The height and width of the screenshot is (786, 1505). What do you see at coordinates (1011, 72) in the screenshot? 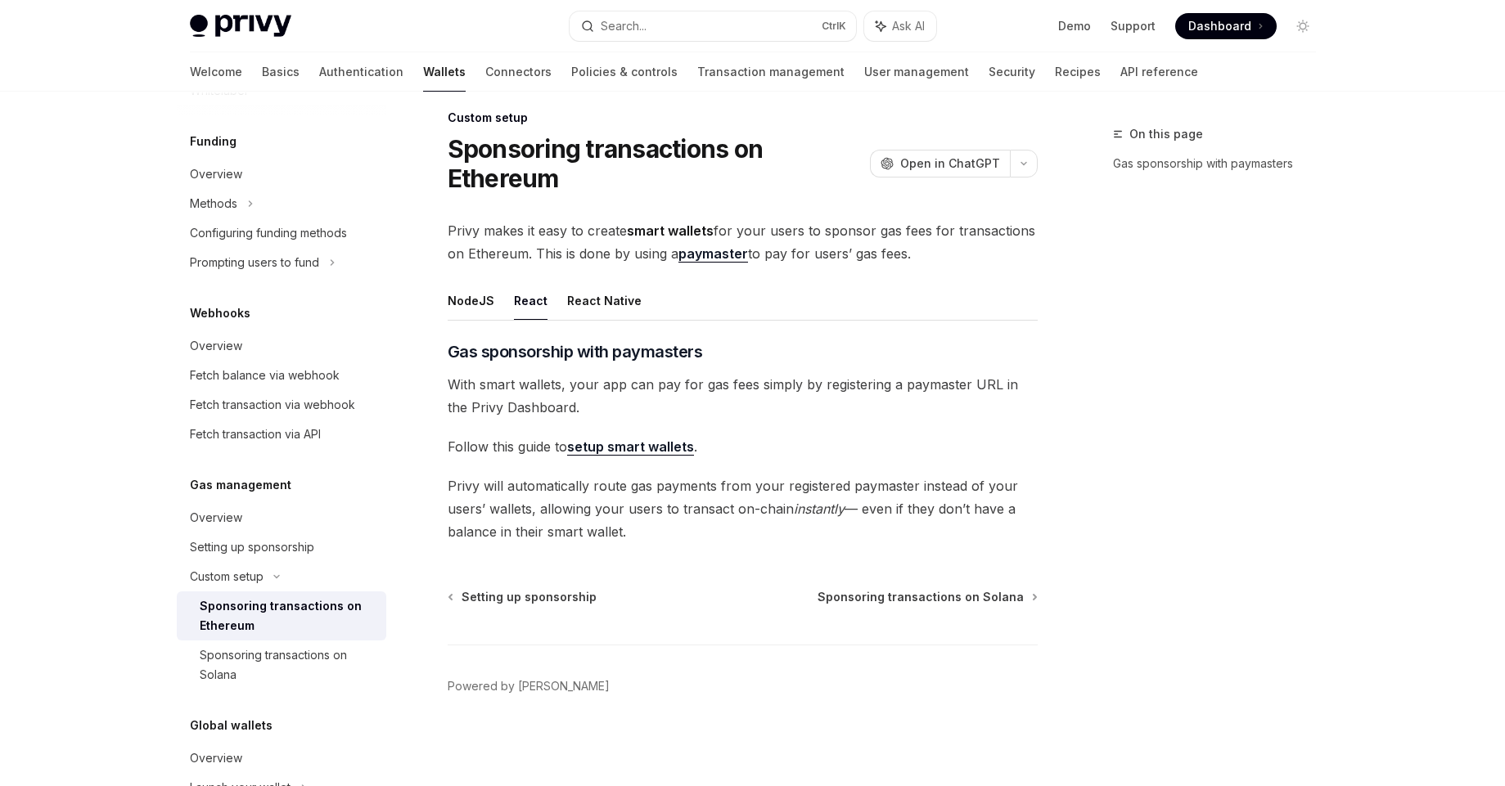
I see `a: Security` at bounding box center [1011, 72].